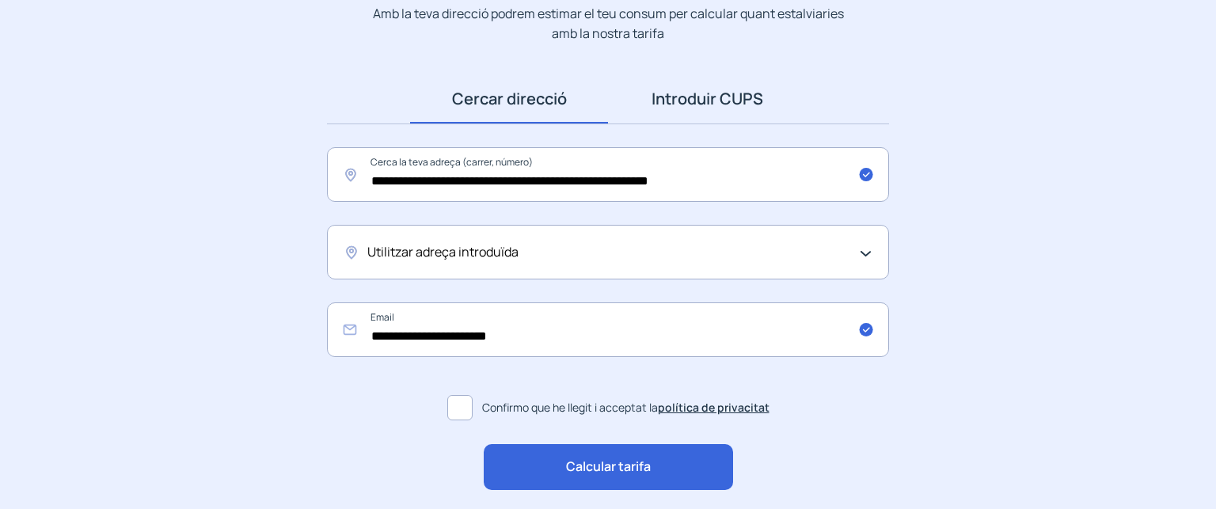 The height and width of the screenshot is (509, 1216). What do you see at coordinates (443, 253) in the screenshot?
I see `span: Utilitzar adreça introduïda` at bounding box center [443, 253].